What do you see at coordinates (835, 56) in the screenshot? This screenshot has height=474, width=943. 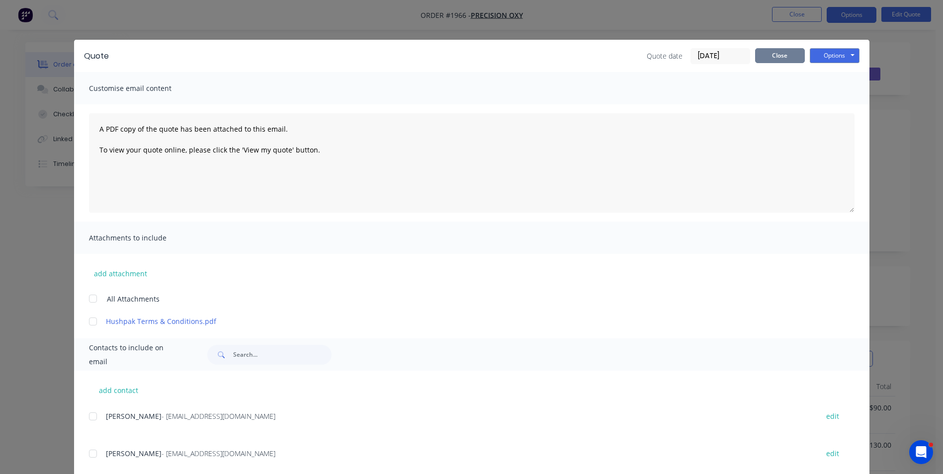 I see `button: Options` at bounding box center [835, 56].